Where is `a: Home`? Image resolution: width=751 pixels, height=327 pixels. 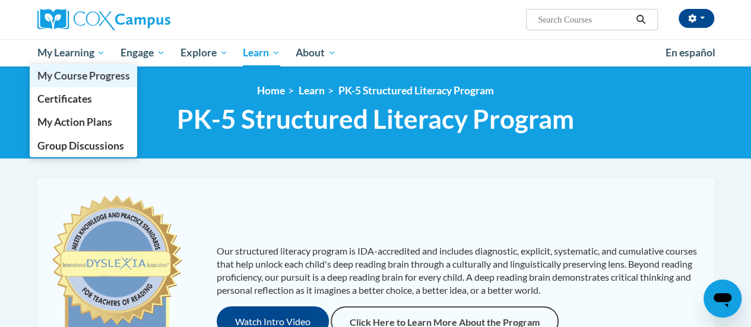
a: Home is located at coordinates (271, 90).